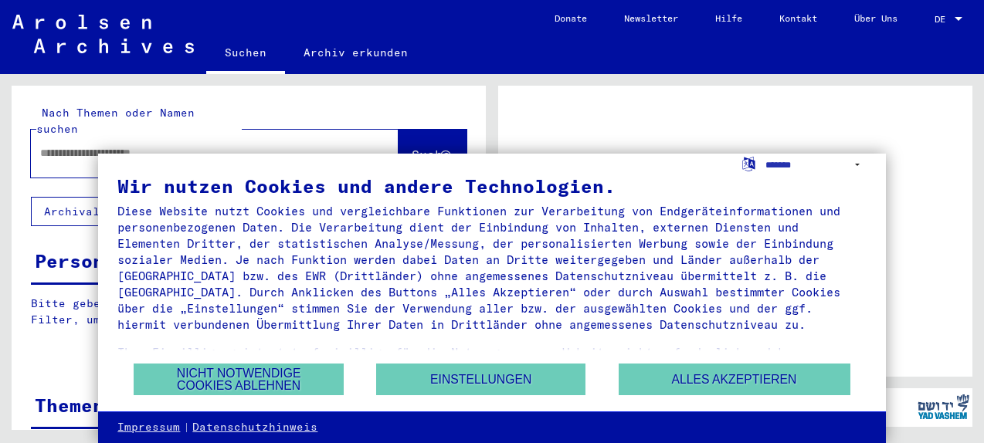  I want to click on button: Alles akzeptieren, so click(734, 379).